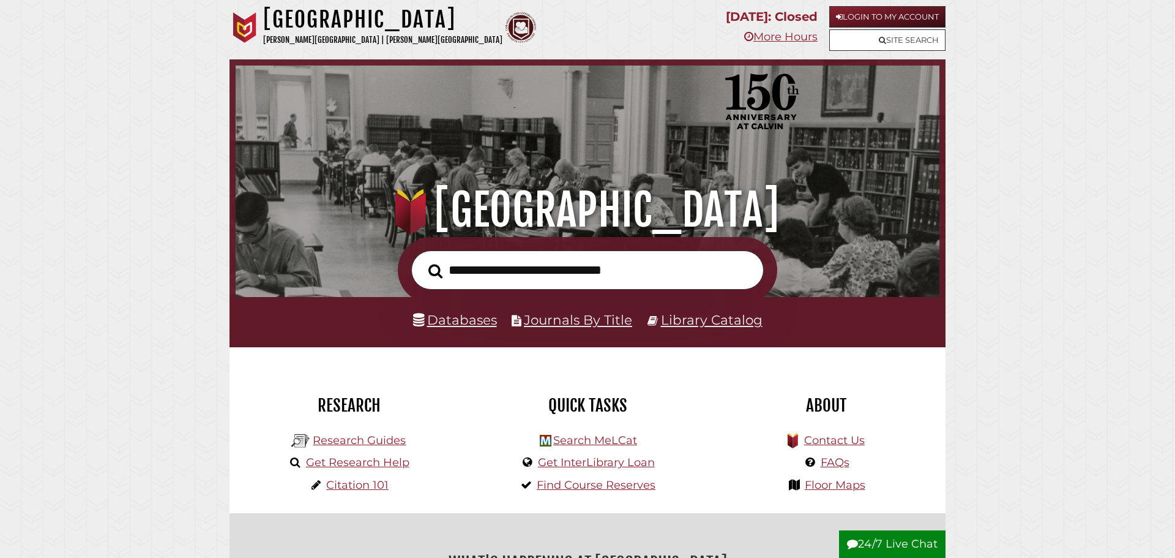 This screenshot has height=558, width=1175. I want to click on i: Search, so click(435, 271).